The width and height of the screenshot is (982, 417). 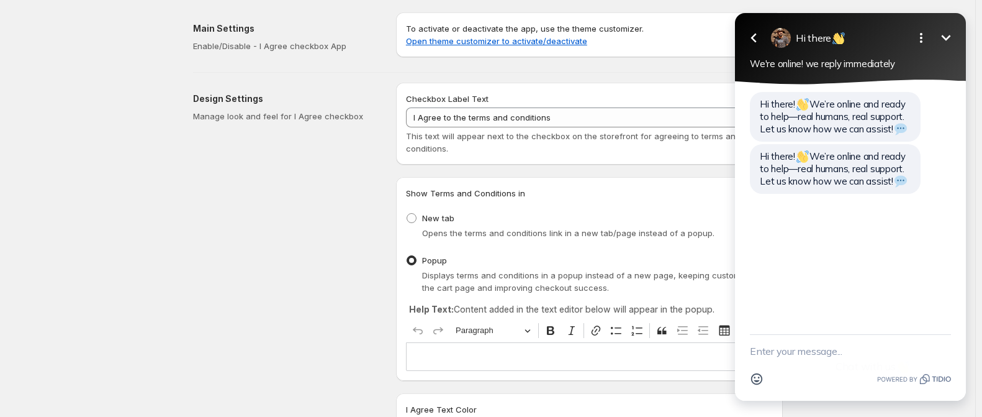 I want to click on button: Chat with us👋, so click(x=154, y=366).